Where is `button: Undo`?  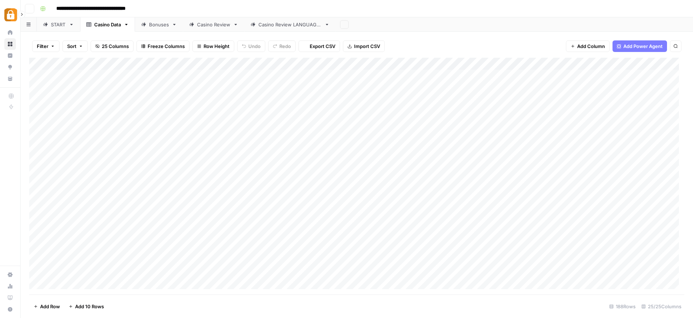 button: Undo is located at coordinates (251, 46).